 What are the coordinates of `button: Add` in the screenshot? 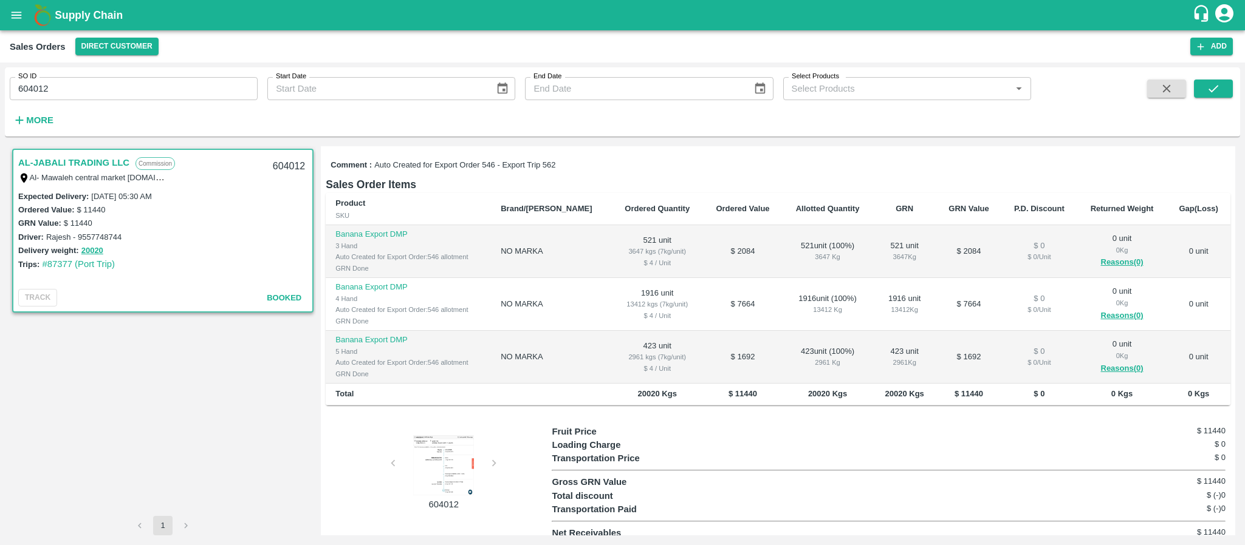 It's located at (1211, 46).